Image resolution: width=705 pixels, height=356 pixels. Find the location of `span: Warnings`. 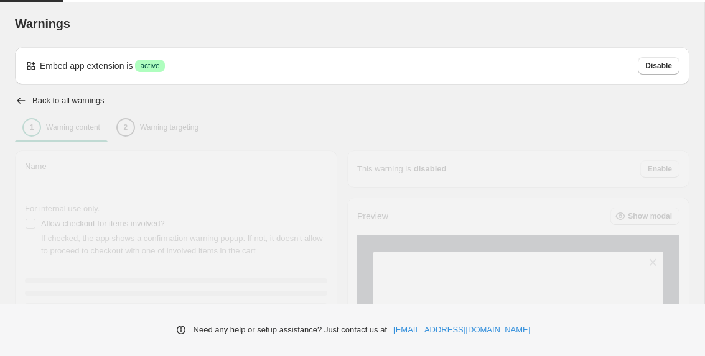

span: Warnings is located at coordinates (42, 24).